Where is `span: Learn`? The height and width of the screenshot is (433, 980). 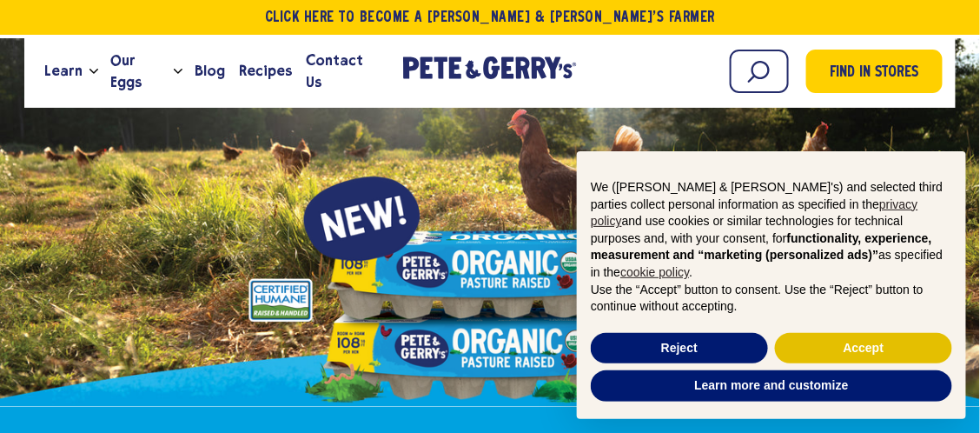 span: Learn is located at coordinates (63, 70).